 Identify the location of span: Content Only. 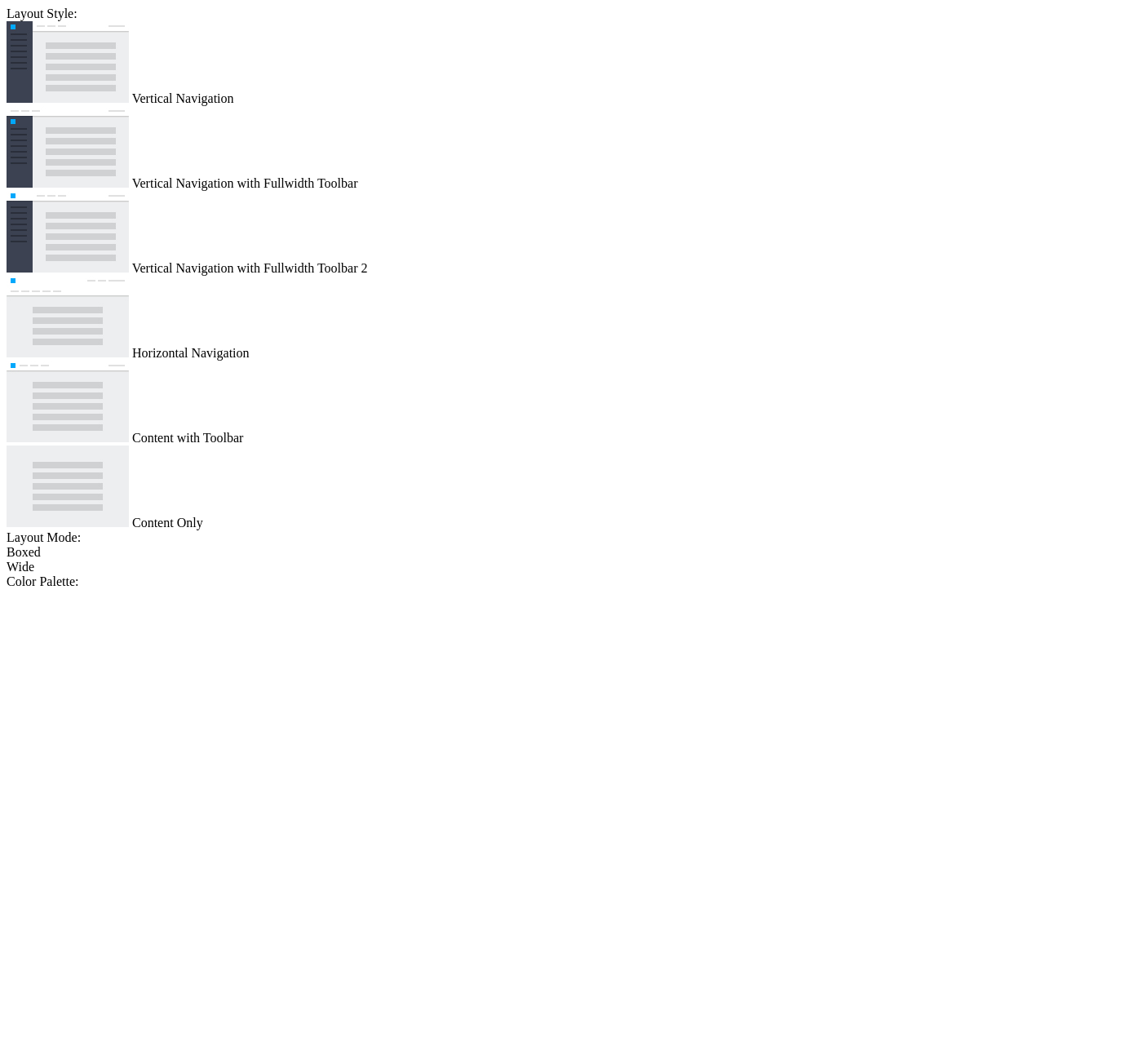
(168, 522).